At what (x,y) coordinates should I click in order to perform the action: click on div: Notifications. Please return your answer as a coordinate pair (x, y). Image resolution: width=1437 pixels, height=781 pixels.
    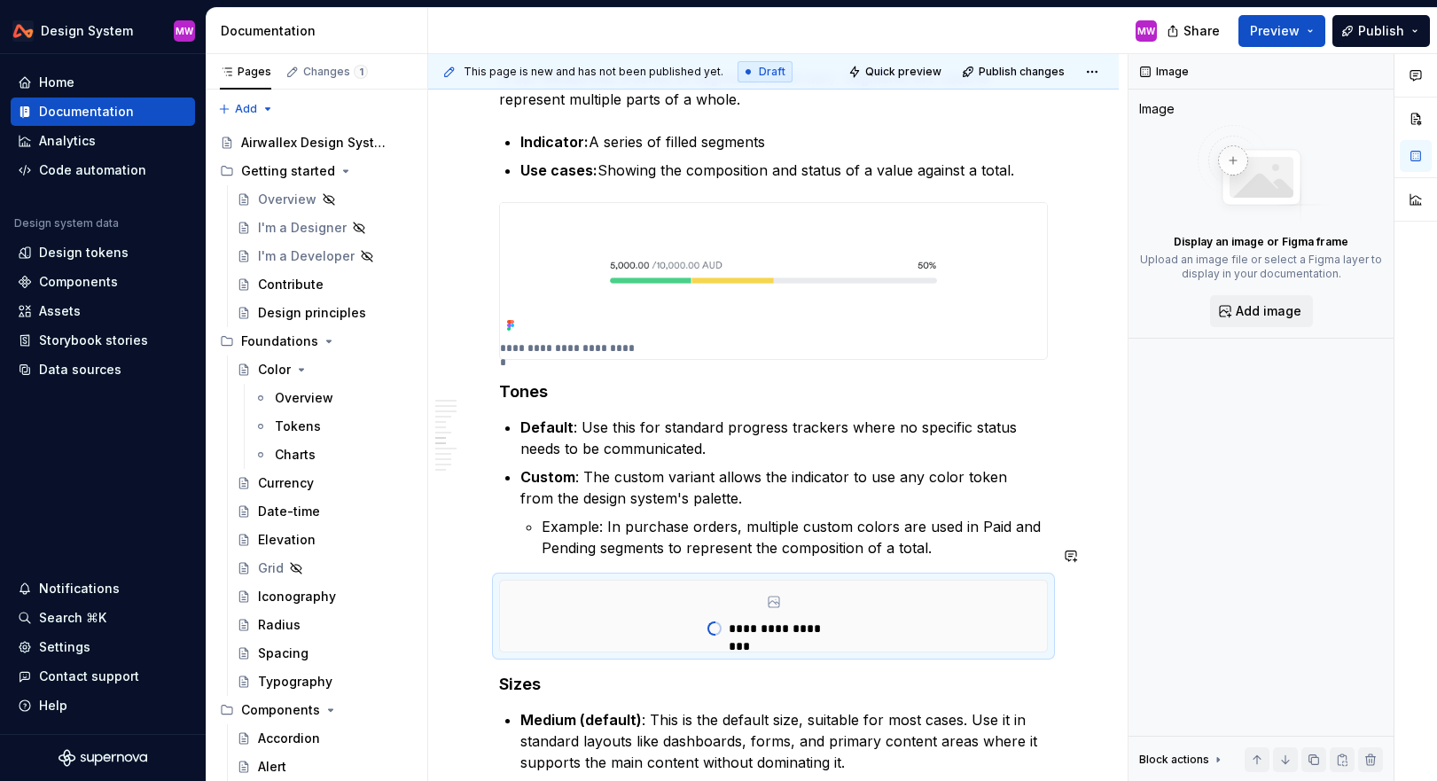
    Looking at the image, I should click on (79, 589).